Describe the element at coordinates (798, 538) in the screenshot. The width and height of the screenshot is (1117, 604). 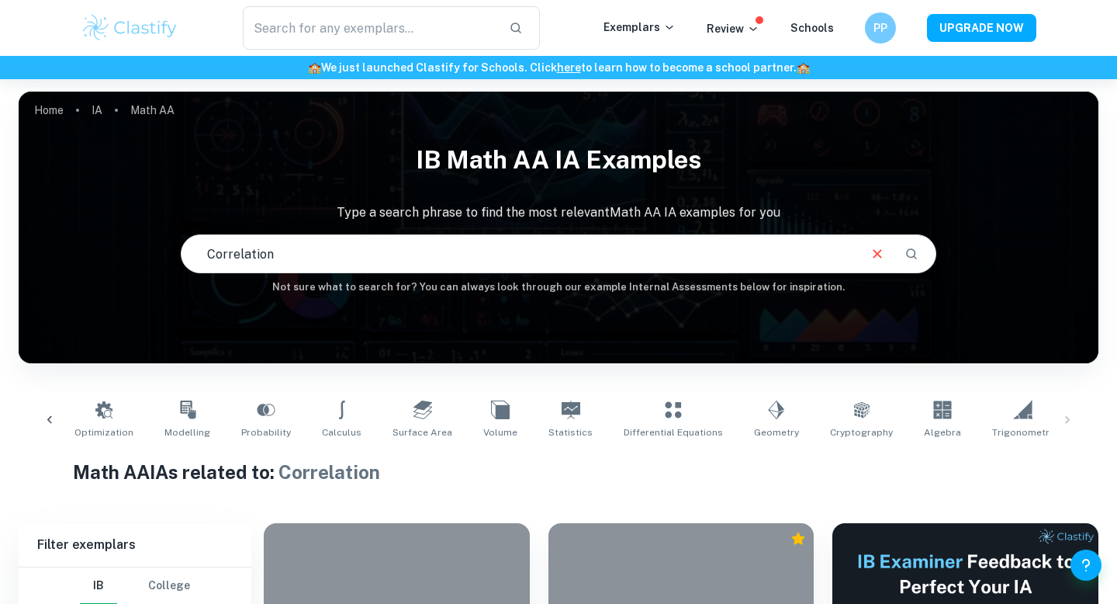
I see `div: Premium` at that location.